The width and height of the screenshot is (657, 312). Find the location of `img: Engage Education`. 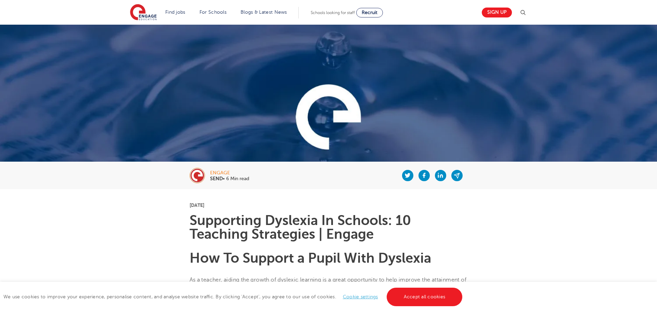

img: Engage Education is located at coordinates (143, 13).